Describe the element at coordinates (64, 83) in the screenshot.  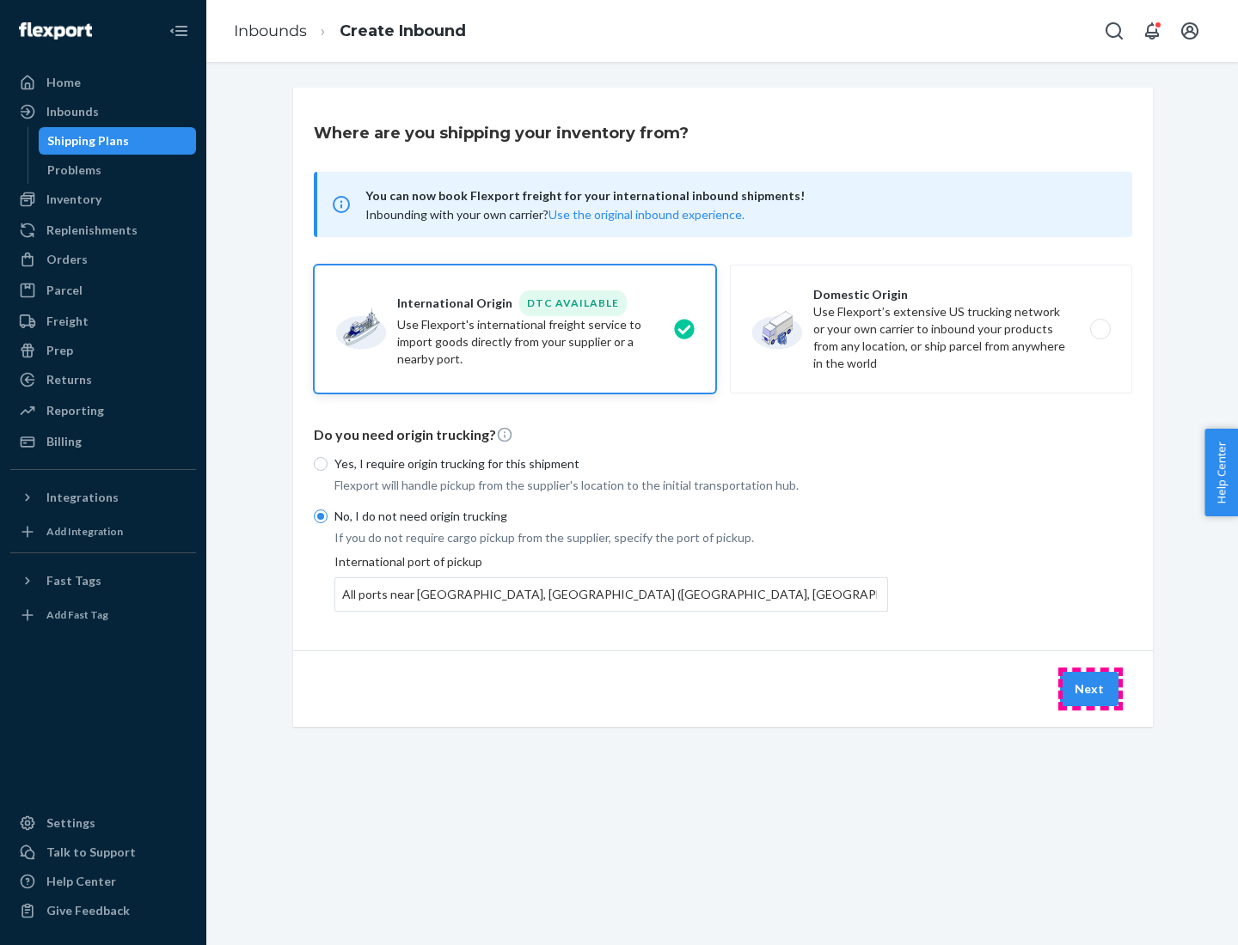
I see `div: Home` at that location.